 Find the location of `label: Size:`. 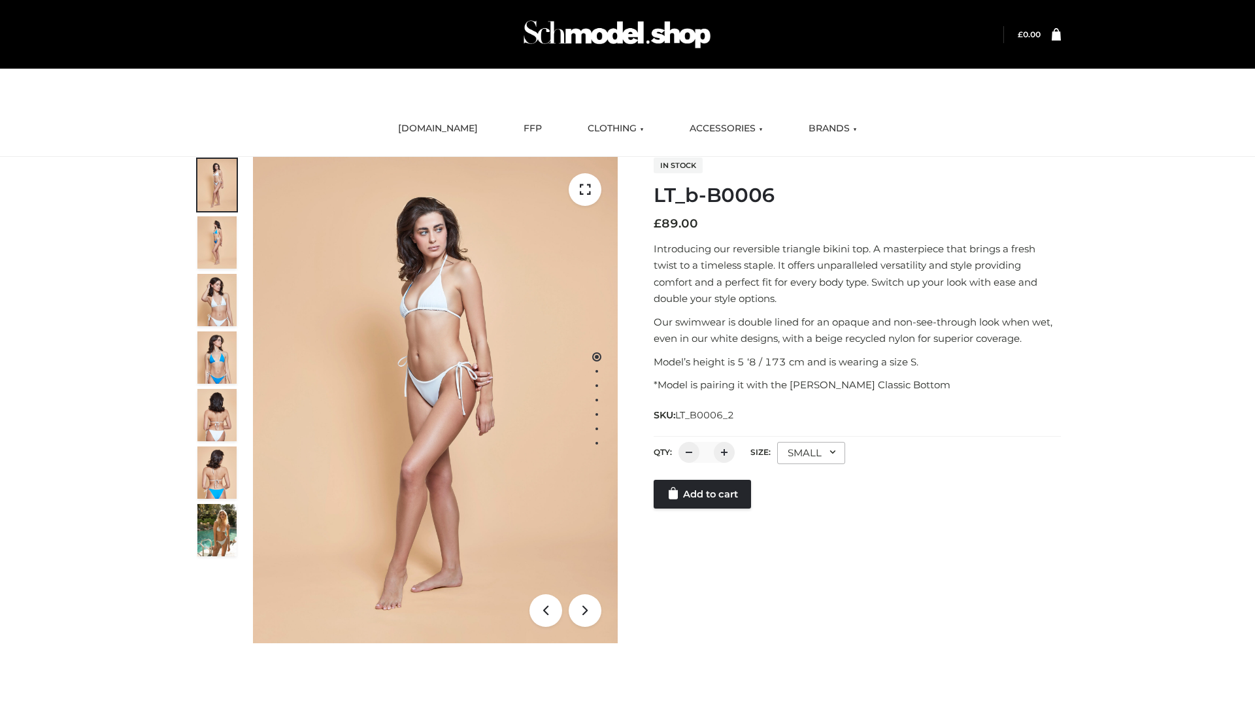

label: Size: is located at coordinates (760, 452).